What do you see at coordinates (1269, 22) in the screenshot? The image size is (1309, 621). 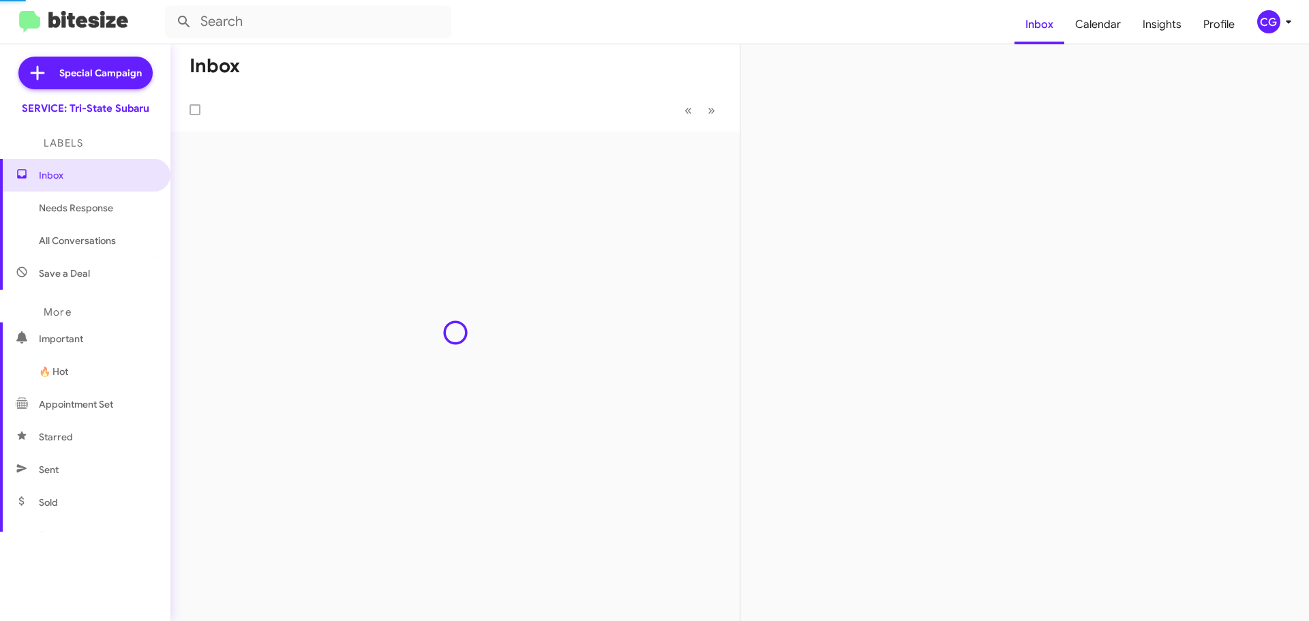 I see `div: CG` at bounding box center [1269, 22].